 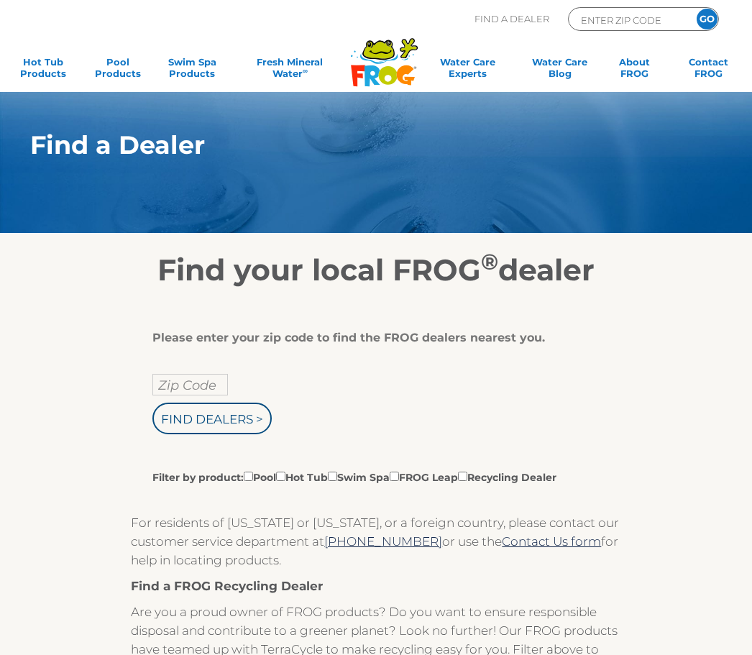 What do you see at coordinates (290, 70) in the screenshot?
I see `a: Fresh MineralWater∞` at bounding box center [290, 70].